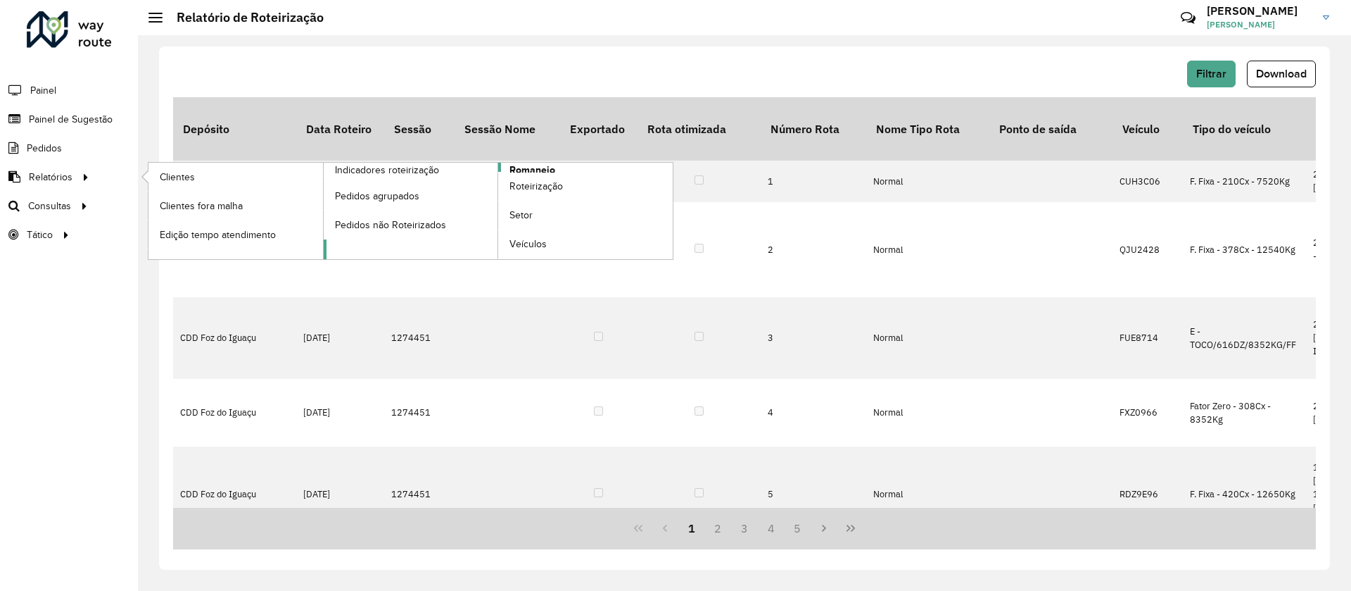 The image size is (1351, 591). Describe the element at coordinates (1148, 338) in the screenshot. I see `td: FUE8714` at that location.